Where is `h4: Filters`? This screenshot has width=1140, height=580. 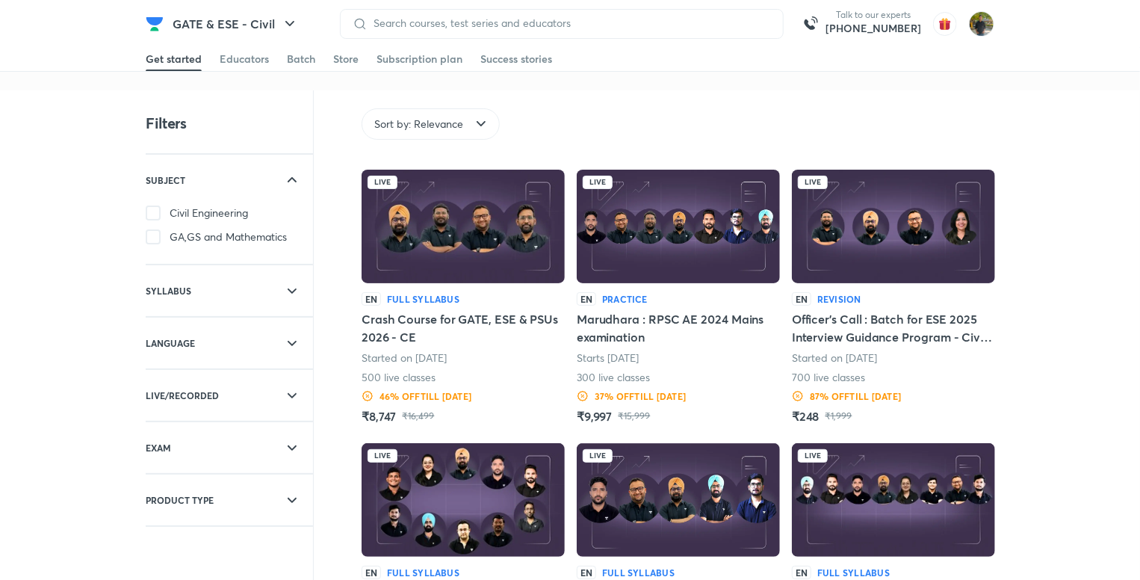
h4: Filters is located at coordinates (166, 123).